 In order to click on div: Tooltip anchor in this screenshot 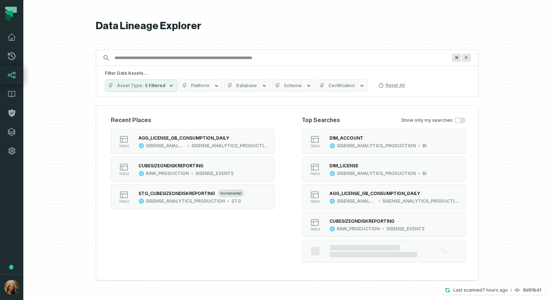, I will do `click(11, 267)`.